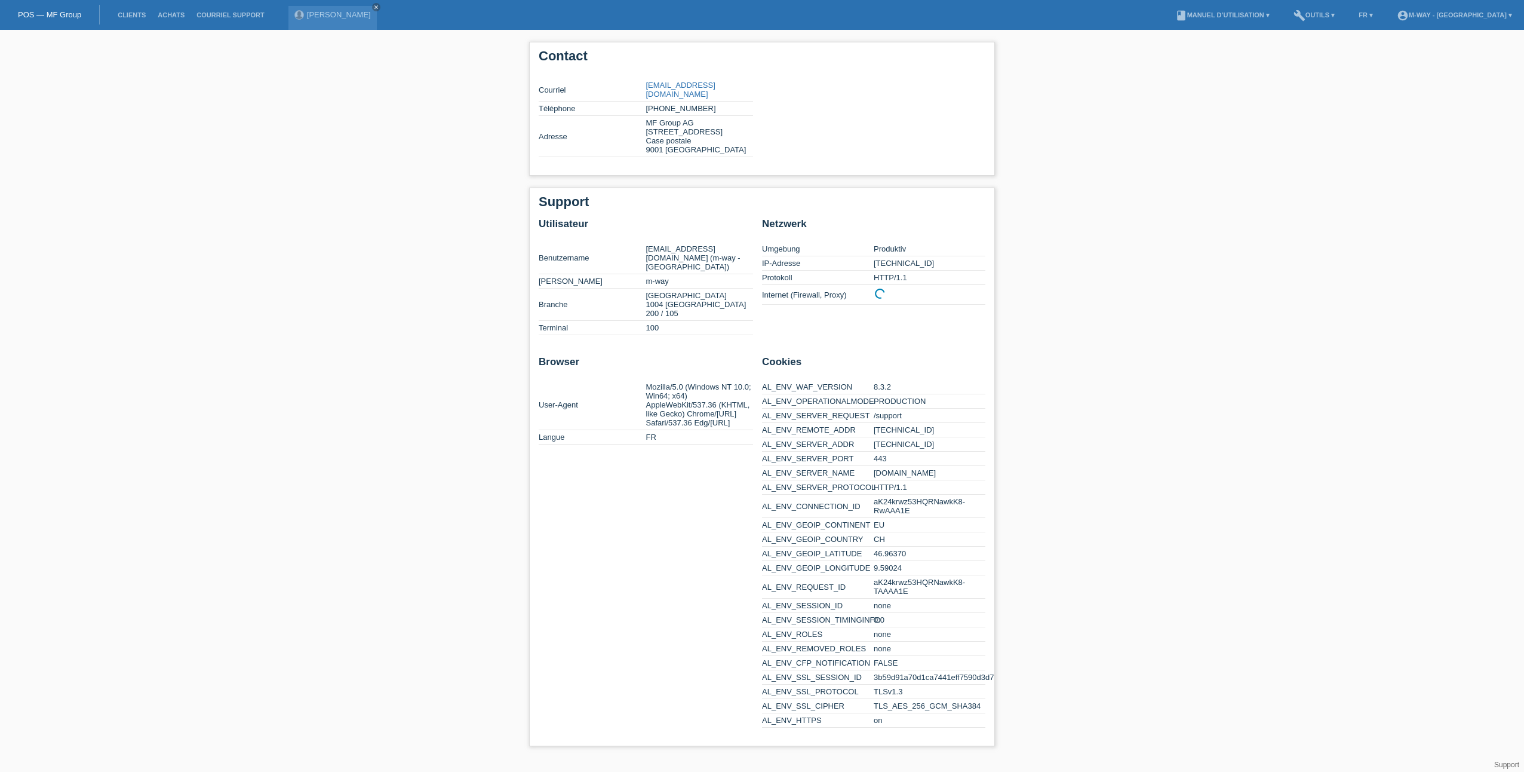 This screenshot has height=772, width=1524. What do you see at coordinates (929, 720) in the screenshot?
I see `td: on` at bounding box center [929, 720].